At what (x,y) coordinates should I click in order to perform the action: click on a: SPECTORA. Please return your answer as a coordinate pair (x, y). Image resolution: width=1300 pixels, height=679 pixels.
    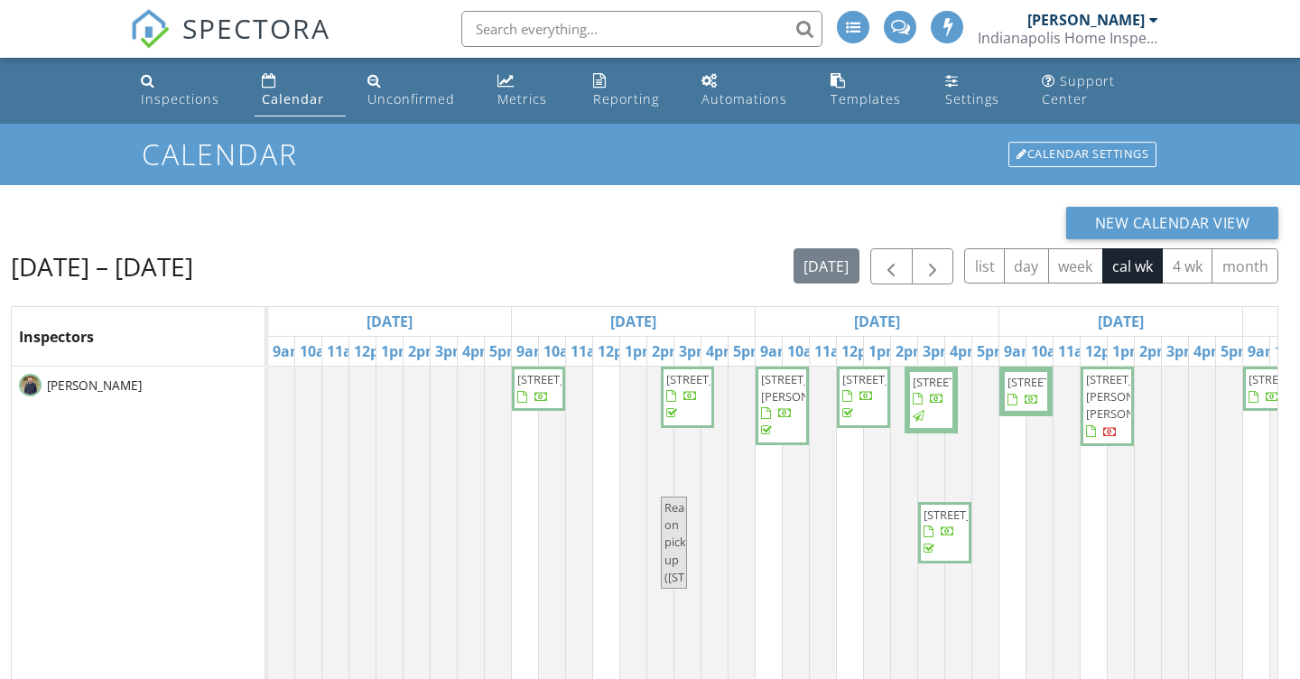
    Looking at the image, I should click on (230, 43).